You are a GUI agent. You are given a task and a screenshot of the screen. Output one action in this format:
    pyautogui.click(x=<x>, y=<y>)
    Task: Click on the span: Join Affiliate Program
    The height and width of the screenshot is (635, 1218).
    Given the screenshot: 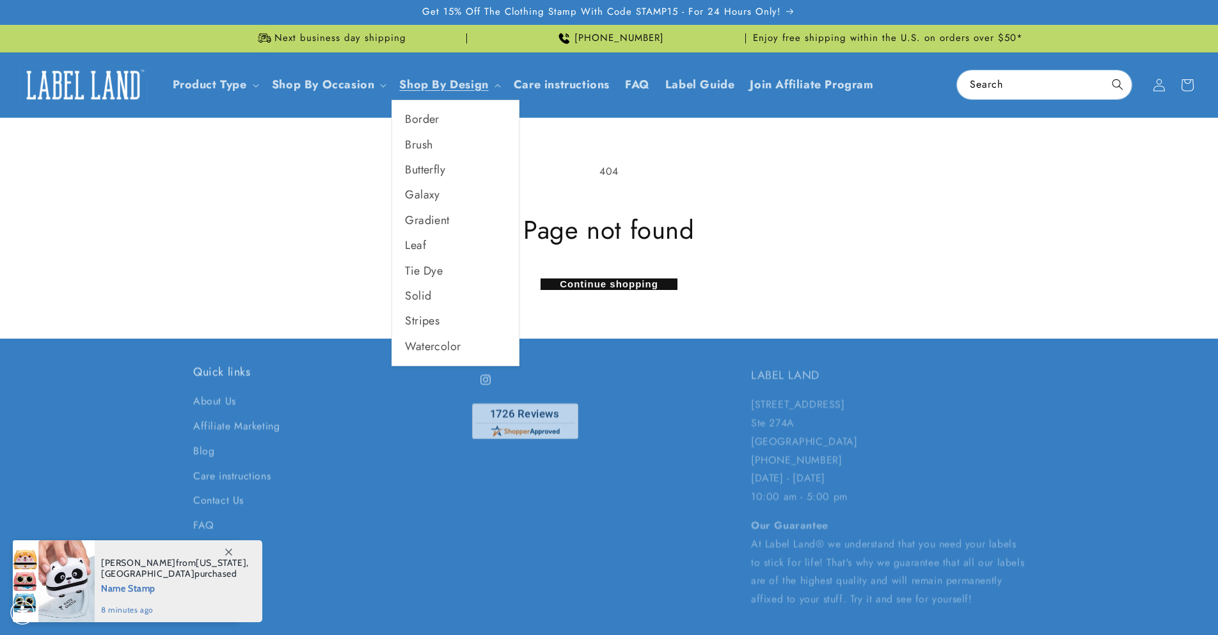 What is the action you would take?
    pyautogui.click(x=811, y=84)
    